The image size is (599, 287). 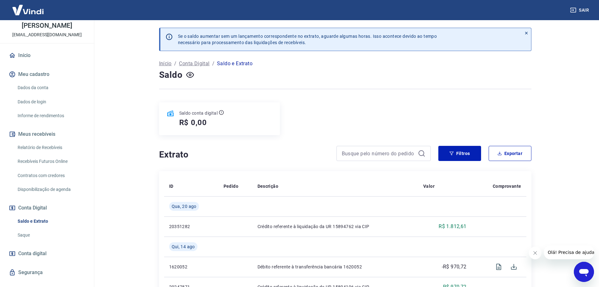 What do you see at coordinates (28, 7) in the screenshot?
I see `span: Olá! Precisa de ajuda?` at bounding box center [28, 7].